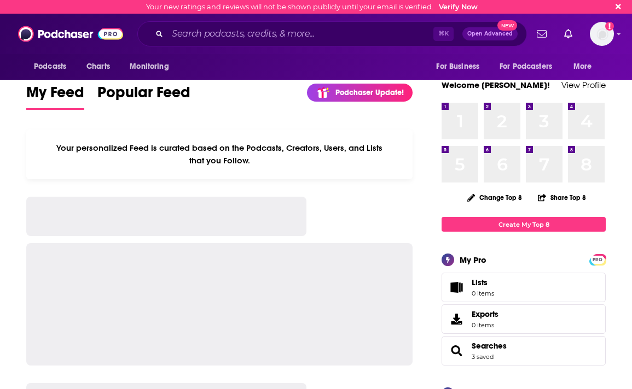 This screenshot has width=632, height=389. Describe the element at coordinates (582, 67) in the screenshot. I see `span: More` at that location.